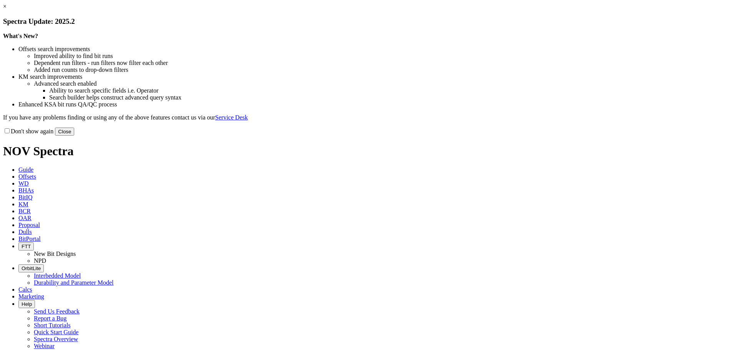  I want to click on p: If you have any problems finding or using any of the above features contact us via our, so click(369, 118).